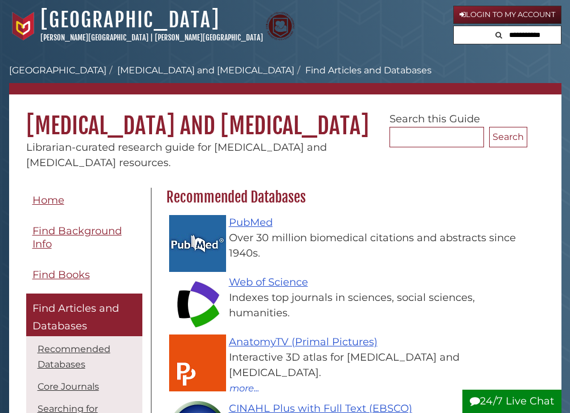  I want to click on a: Core Journals, so click(68, 387).